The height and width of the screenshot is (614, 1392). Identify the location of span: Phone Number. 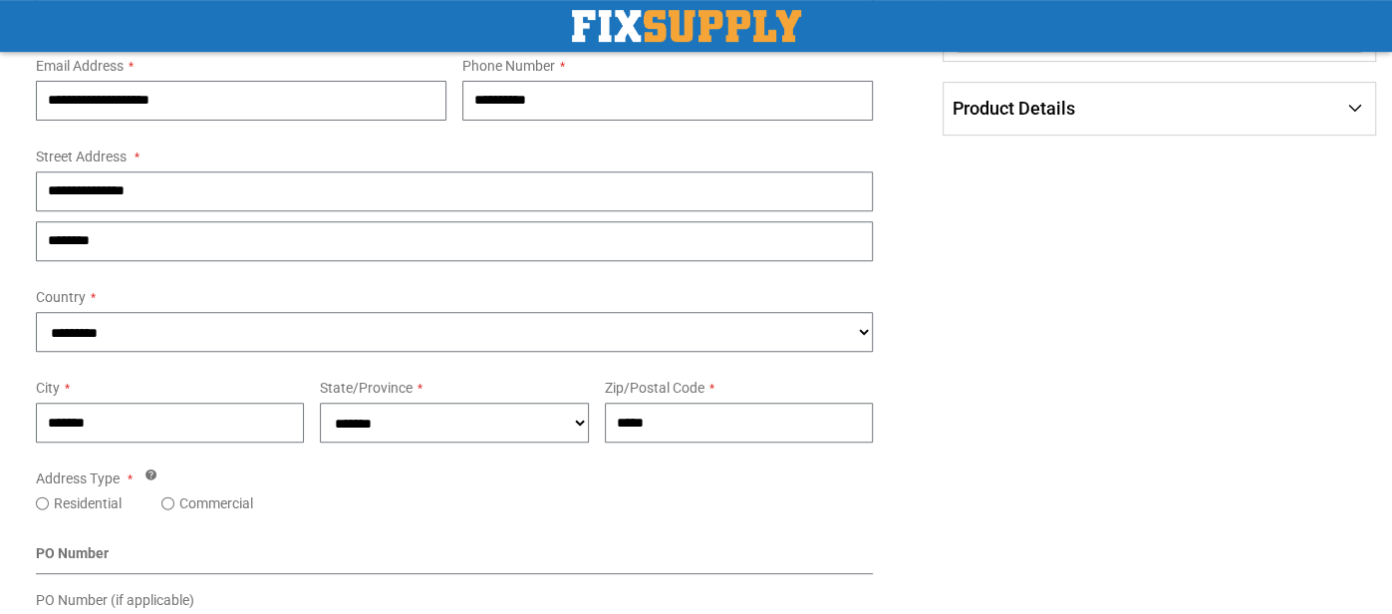
(508, 66).